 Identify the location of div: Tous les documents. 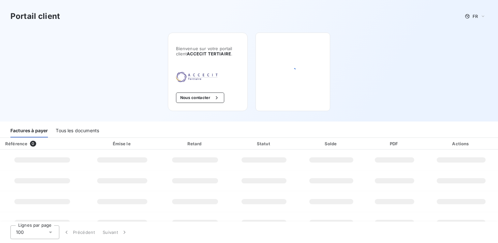
(77, 131).